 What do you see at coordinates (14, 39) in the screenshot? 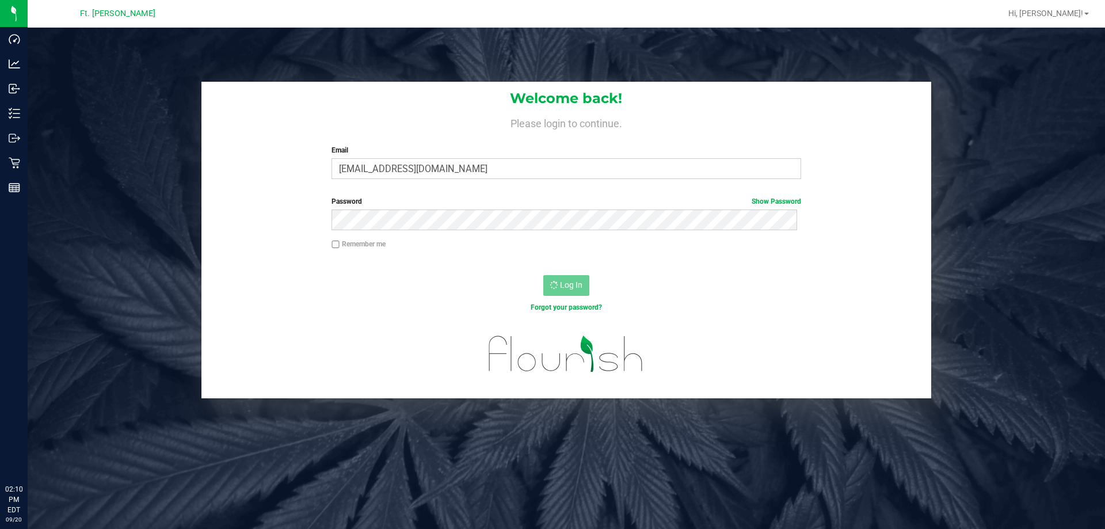
I see `inline-svg: Dashboard` at bounding box center [14, 39].